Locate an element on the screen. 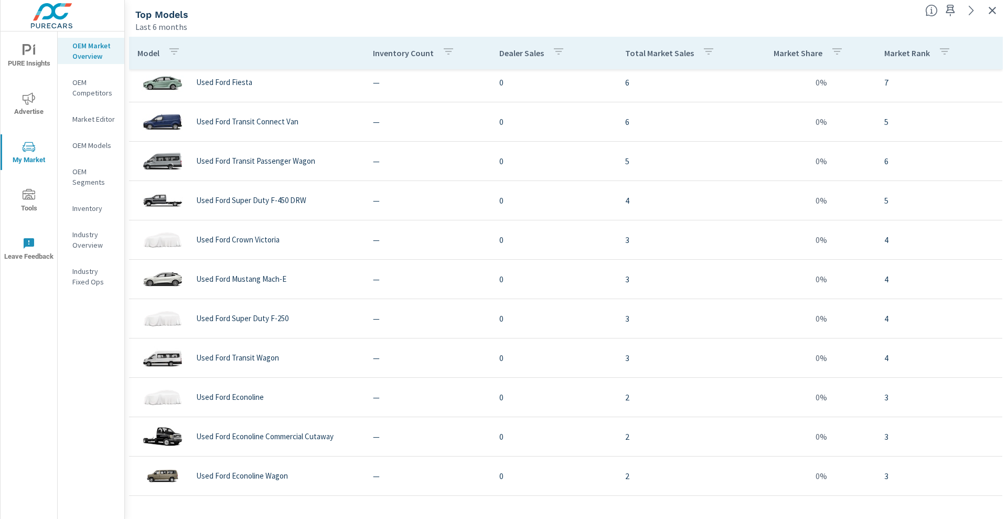 This screenshot has width=1007, height=519. p: Total Market Sales is located at coordinates (659, 53).